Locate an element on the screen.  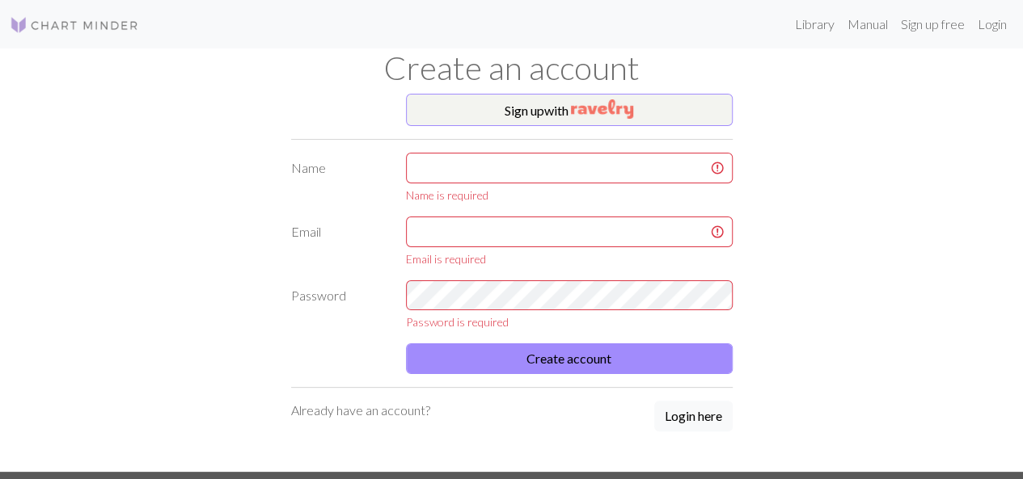
a: Library is located at coordinates (814, 24).